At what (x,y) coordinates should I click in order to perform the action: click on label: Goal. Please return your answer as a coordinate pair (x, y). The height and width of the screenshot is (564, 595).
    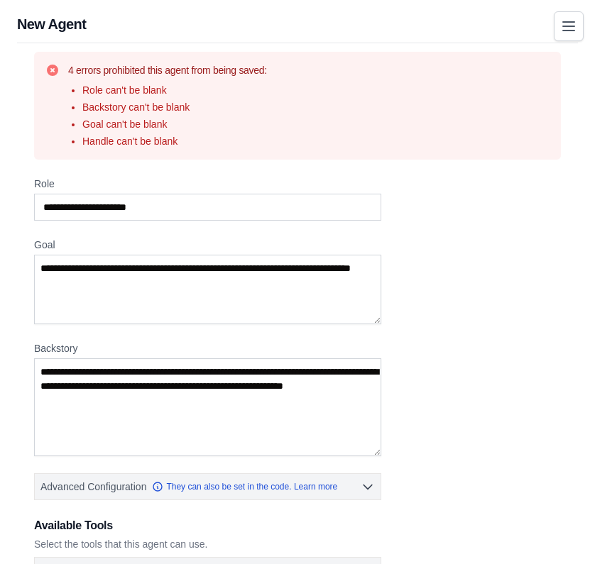
    Looking at the image, I should click on (207, 245).